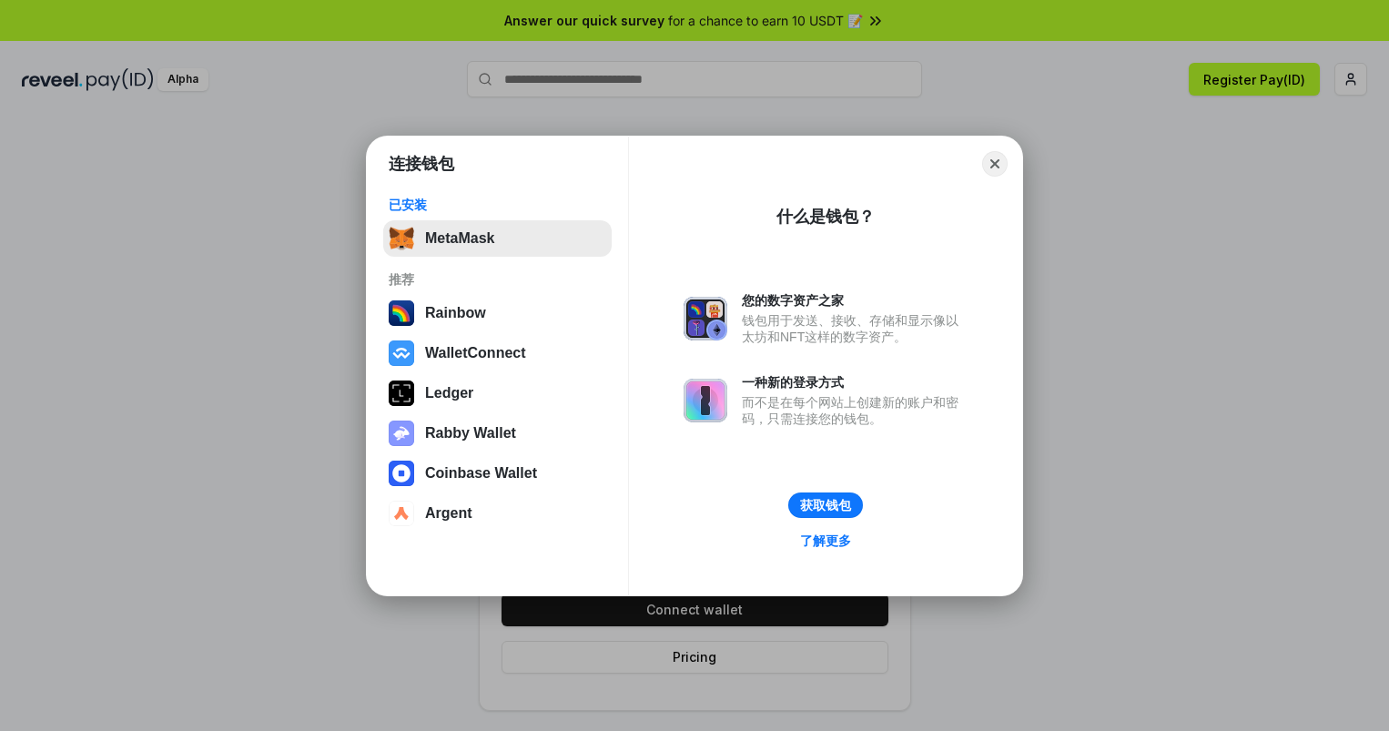  Describe the element at coordinates (497, 279) in the screenshot. I see `div: 推荐` at that location.